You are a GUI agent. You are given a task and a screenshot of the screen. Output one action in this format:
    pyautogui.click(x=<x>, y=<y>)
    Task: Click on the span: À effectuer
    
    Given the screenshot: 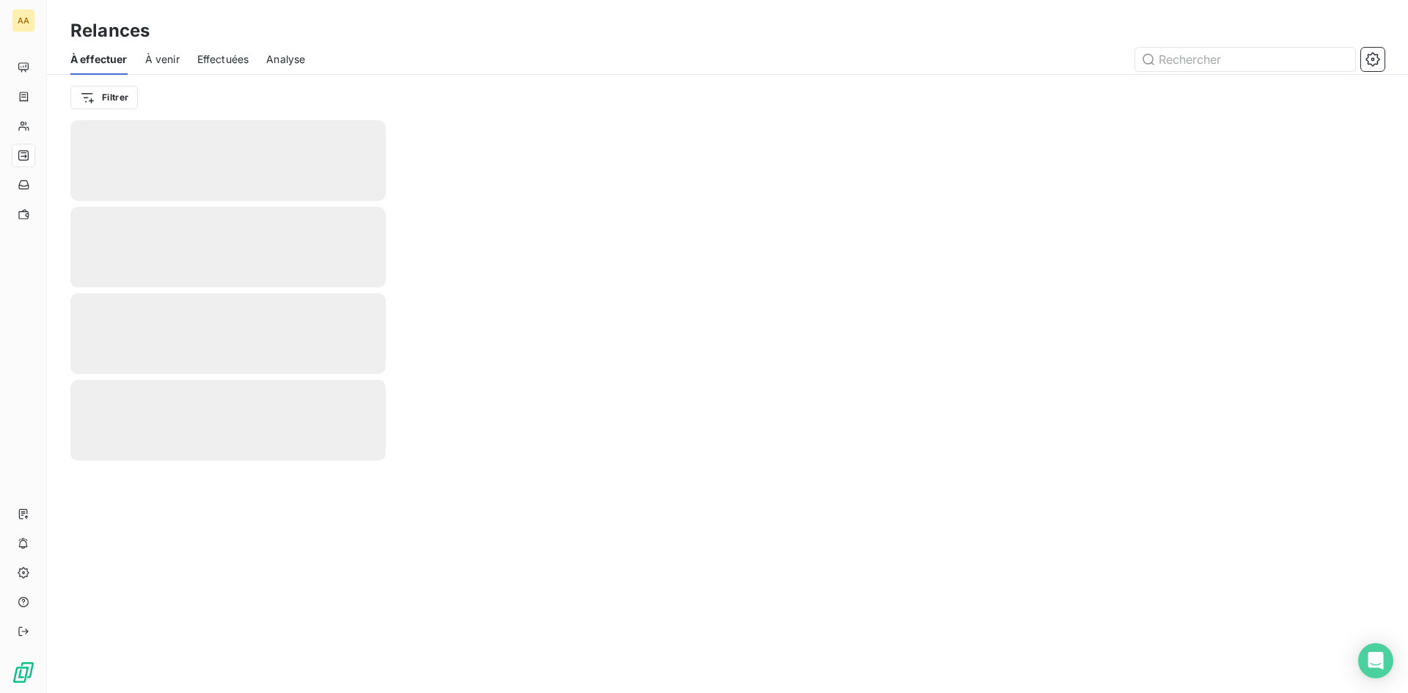 What is the action you would take?
    pyautogui.click(x=99, y=59)
    